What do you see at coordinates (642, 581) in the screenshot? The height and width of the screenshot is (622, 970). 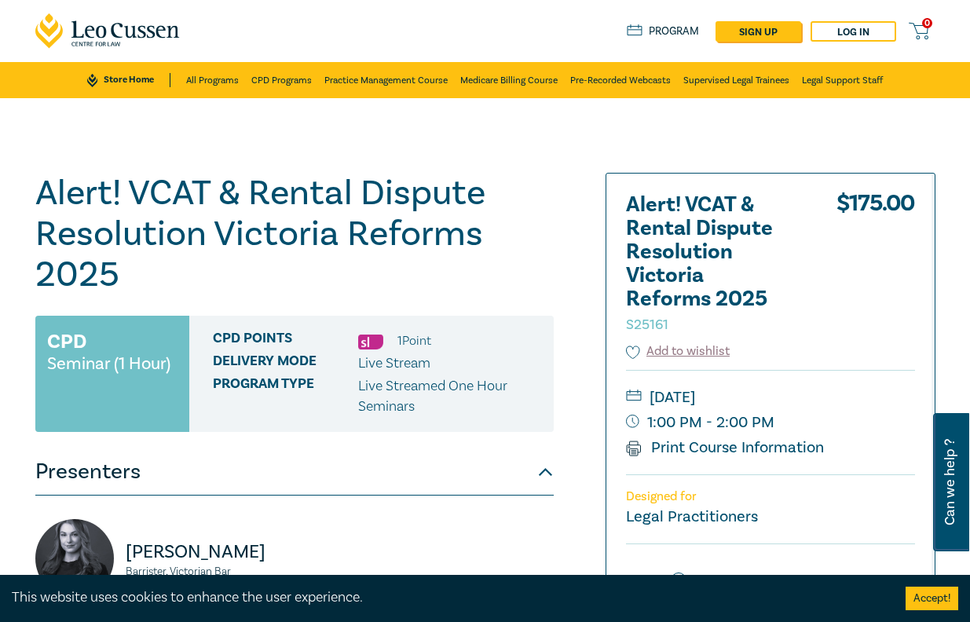 I see `span: Select:` at bounding box center [642, 581].